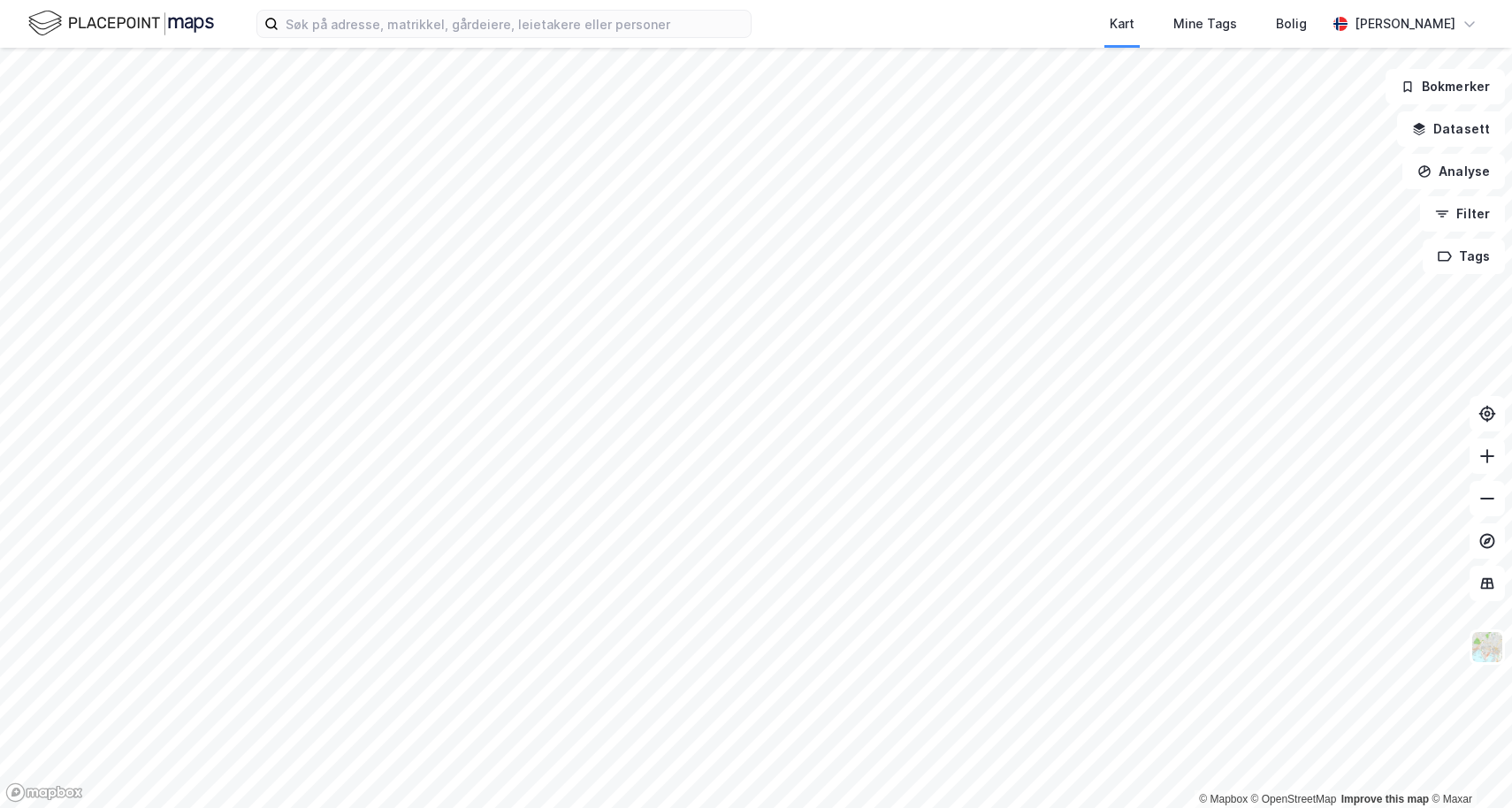 This screenshot has height=808, width=1512. I want to click on button: Filter, so click(1462, 214).